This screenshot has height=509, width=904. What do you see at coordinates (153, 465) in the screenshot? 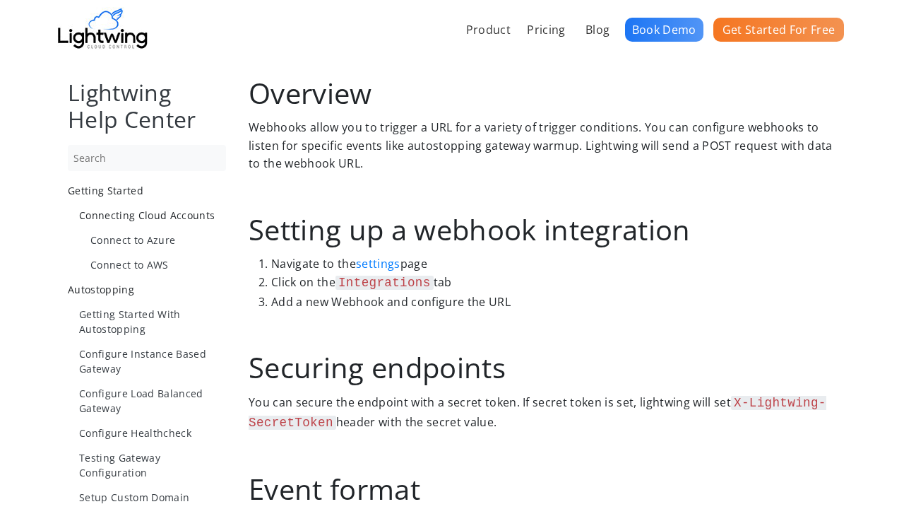
I see `a: Testing Gateway Configuration` at bounding box center [153, 465].